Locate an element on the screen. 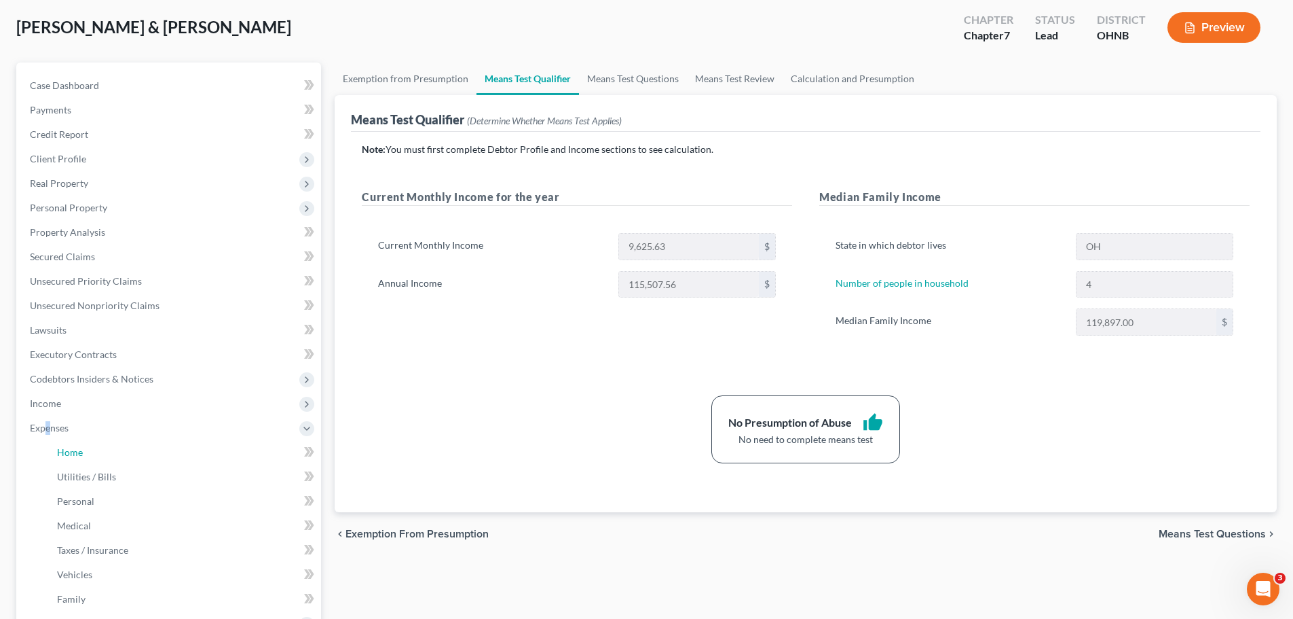  i: thumb_up is located at coordinates (873, 422).